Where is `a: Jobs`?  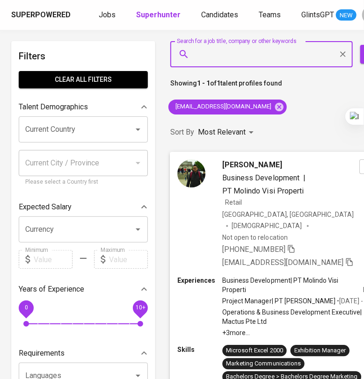 a: Jobs is located at coordinates (108, 15).